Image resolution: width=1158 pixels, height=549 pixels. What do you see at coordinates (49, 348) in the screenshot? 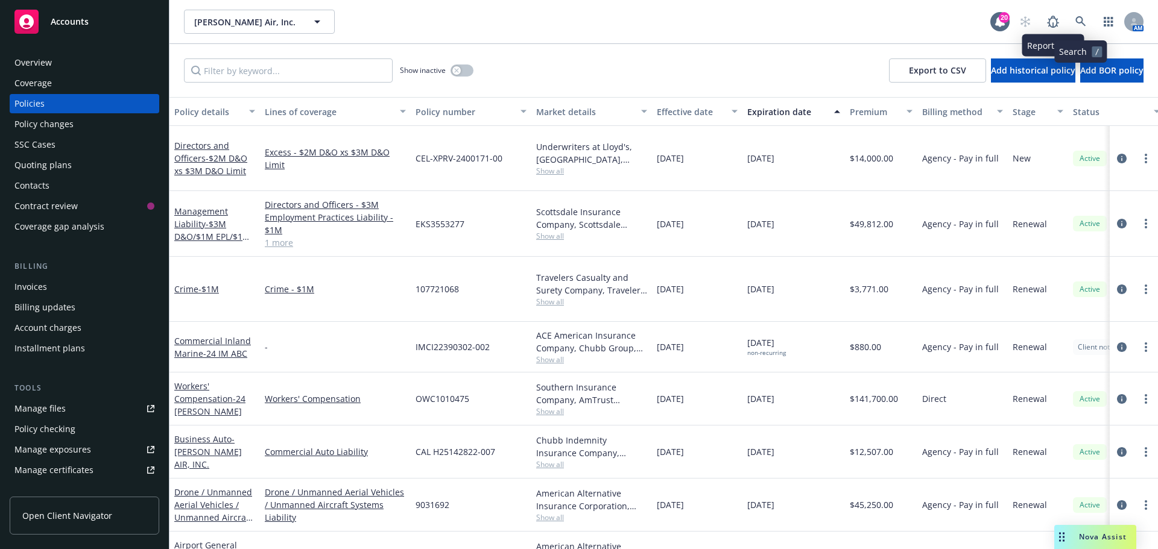
I see `div: Installment plans` at bounding box center [49, 348].